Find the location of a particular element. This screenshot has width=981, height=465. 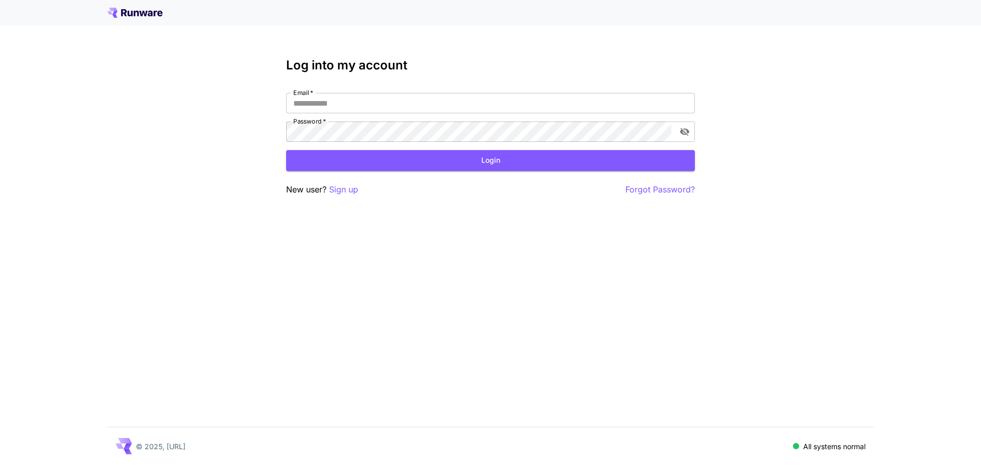

button: Sign up is located at coordinates (343, 190).